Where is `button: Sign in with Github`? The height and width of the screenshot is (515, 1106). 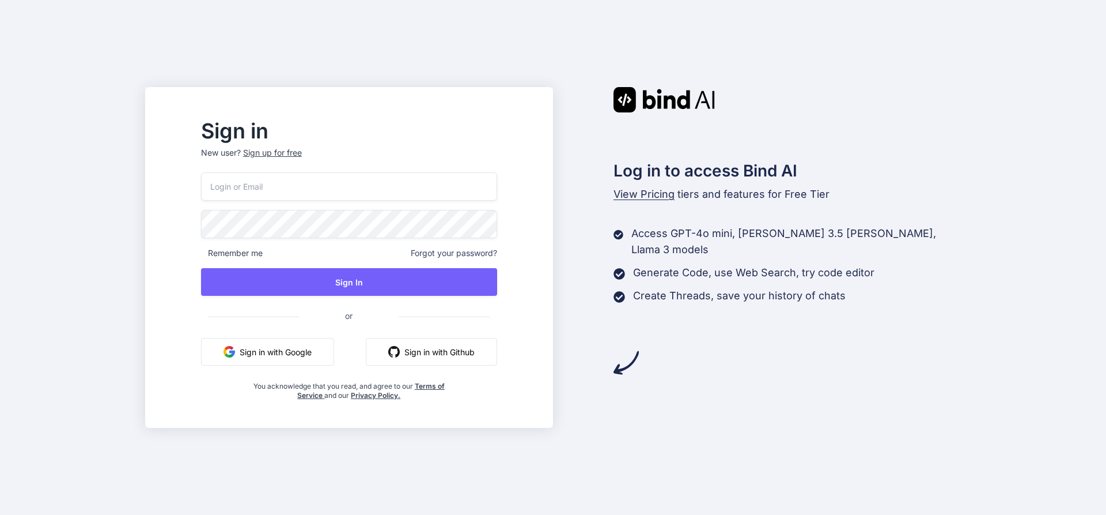
button: Sign in with Github is located at coordinates (432, 352).